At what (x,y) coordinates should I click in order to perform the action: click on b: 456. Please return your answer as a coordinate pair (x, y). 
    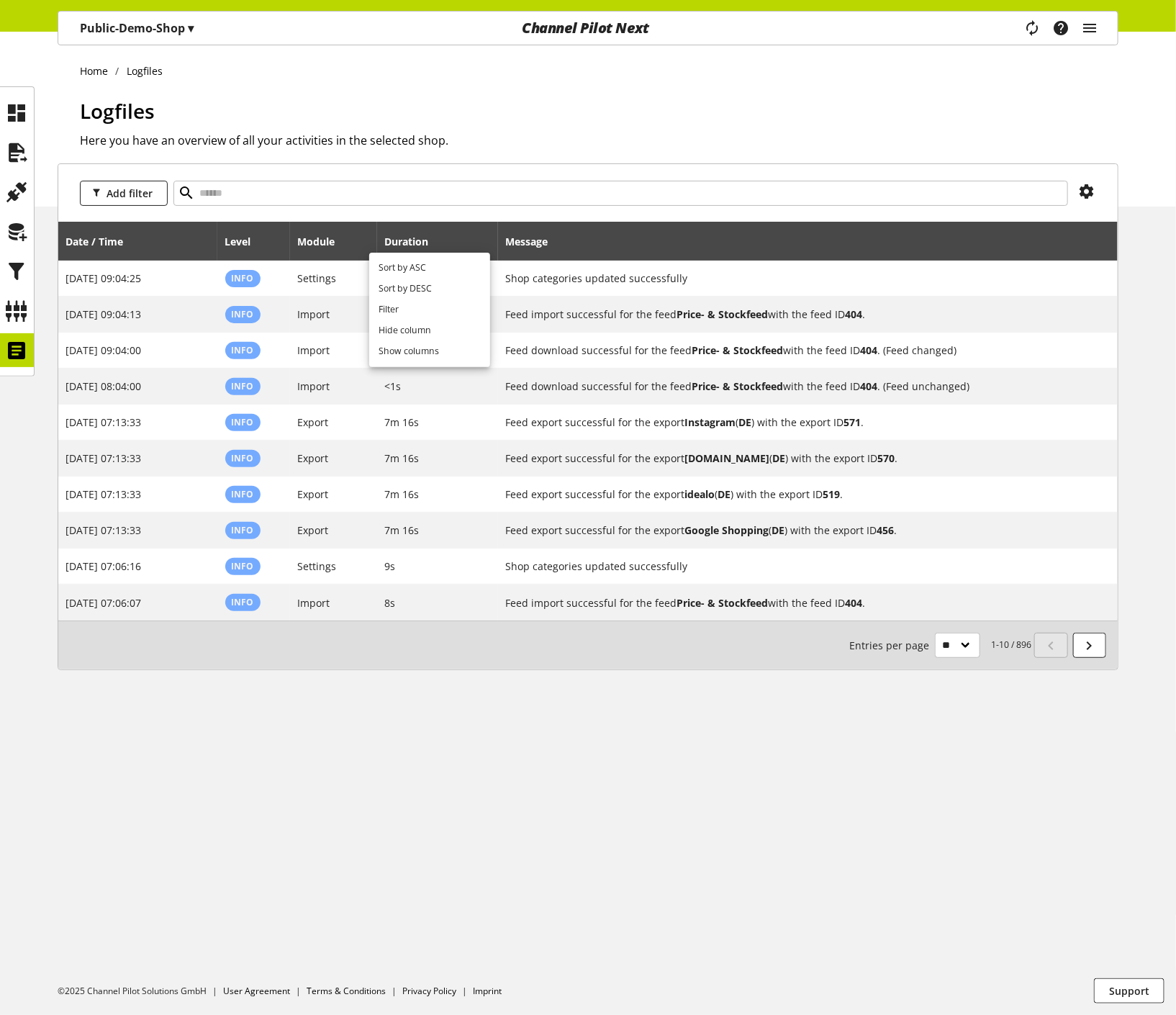
    Looking at the image, I should click on (885, 530).